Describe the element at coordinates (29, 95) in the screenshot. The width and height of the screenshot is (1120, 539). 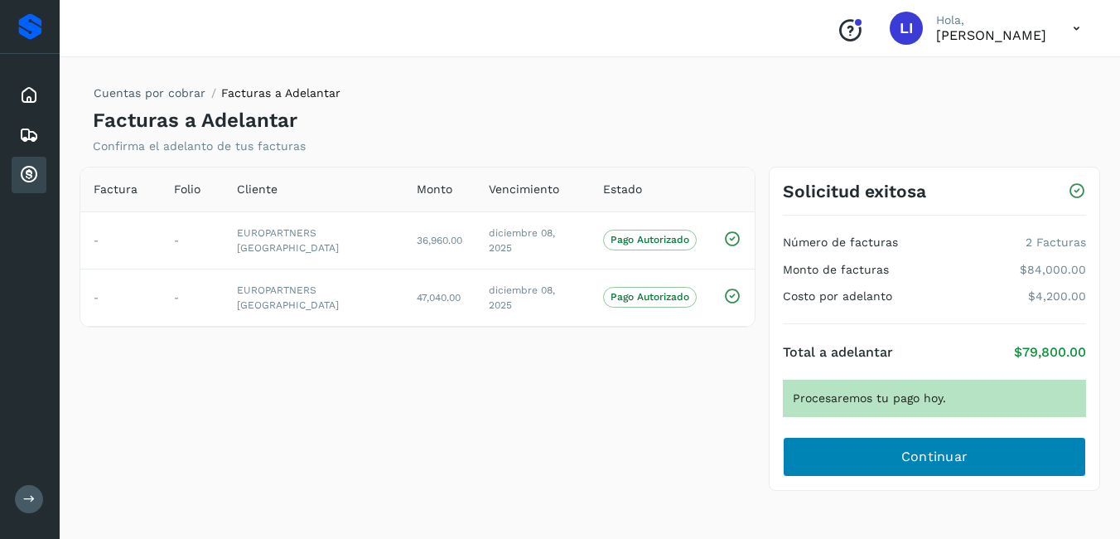
I see `div: Inicio` at that location.